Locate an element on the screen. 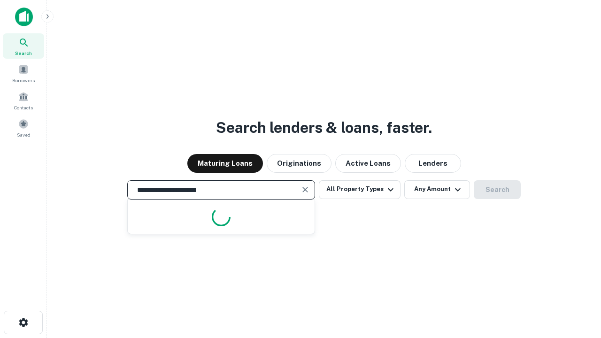 The width and height of the screenshot is (601, 338). button: Any Amount is located at coordinates (437, 190).